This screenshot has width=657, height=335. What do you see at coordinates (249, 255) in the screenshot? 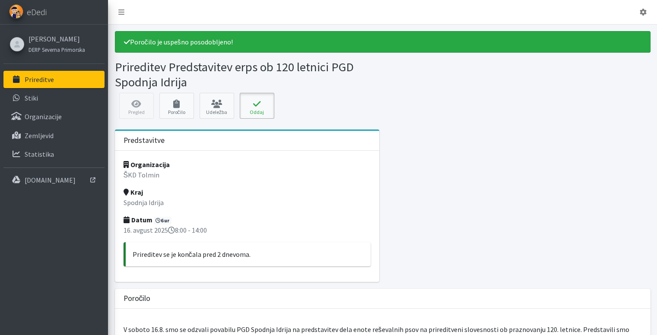
I see `p: Prireditev se je končala pred 2 dnevoma.` at bounding box center [249, 255].